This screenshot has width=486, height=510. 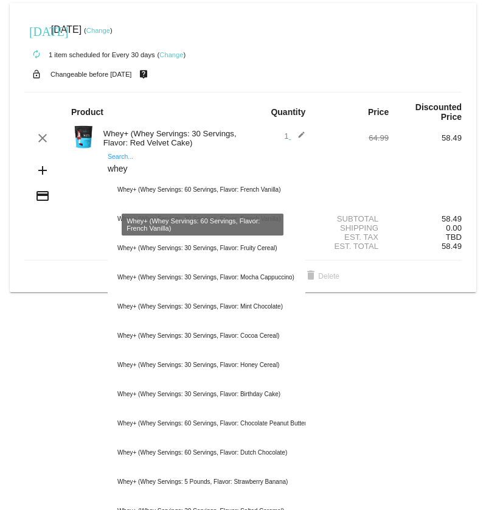 What do you see at coordinates (294, 136) in the screenshot?
I see `span: 1` at bounding box center [294, 136].